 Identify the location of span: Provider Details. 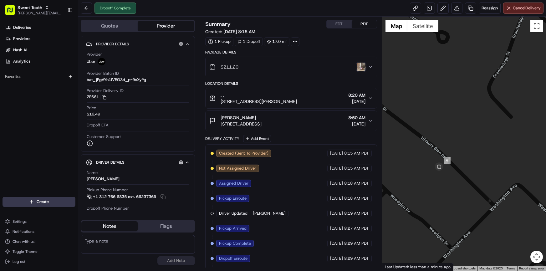
(112, 44).